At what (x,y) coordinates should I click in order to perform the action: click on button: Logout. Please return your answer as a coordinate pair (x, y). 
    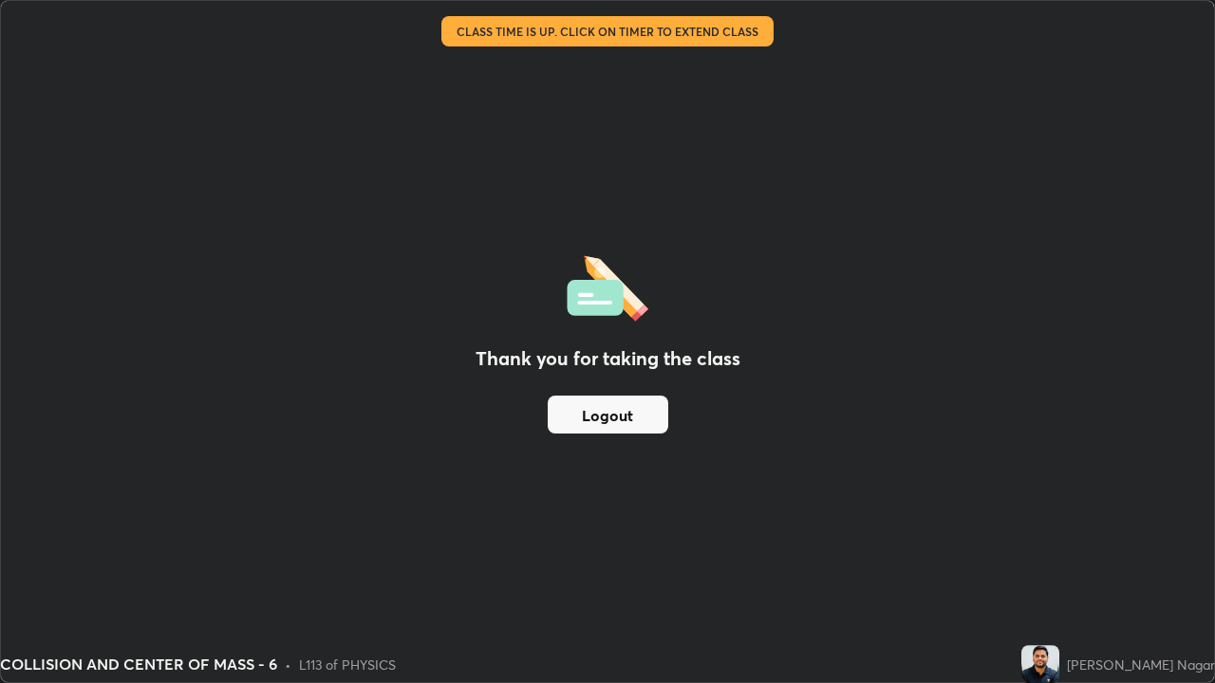
    Looking at the image, I should click on (607, 415).